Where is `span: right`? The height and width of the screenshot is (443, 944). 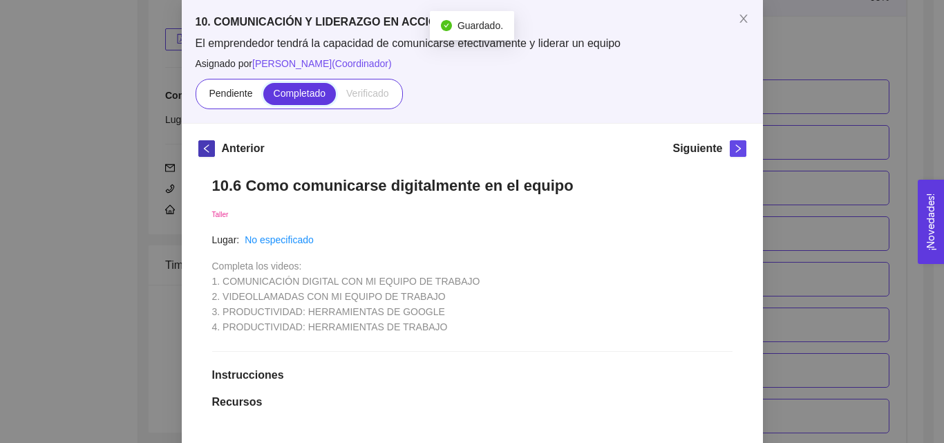 span: right is located at coordinates (738, 149).